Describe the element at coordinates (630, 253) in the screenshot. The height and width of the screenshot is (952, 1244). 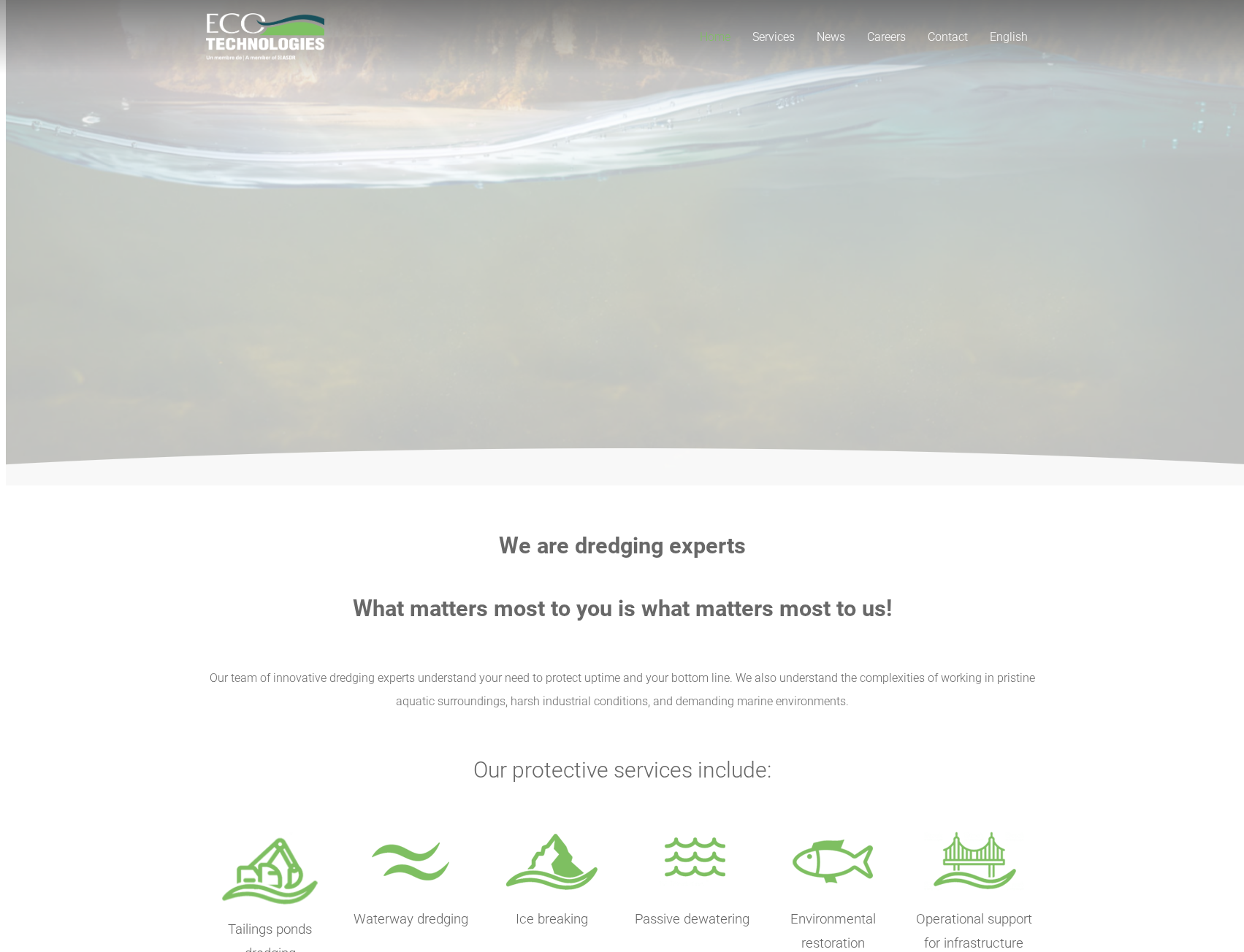
I see `rs-layer: Natural resources. Project timelines. Professional relationships.` at that location.